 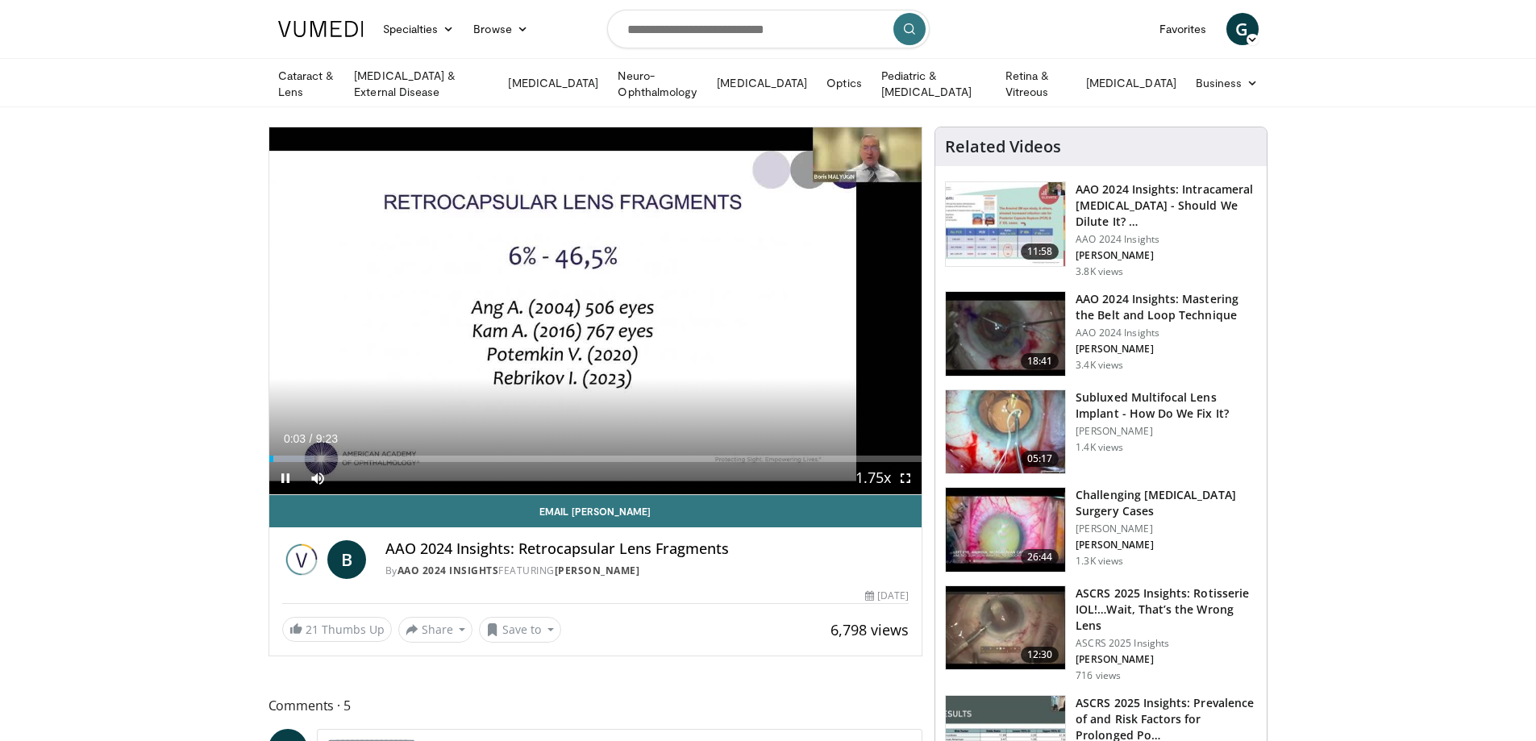 I want to click on a: Business, so click(x=1228, y=83).